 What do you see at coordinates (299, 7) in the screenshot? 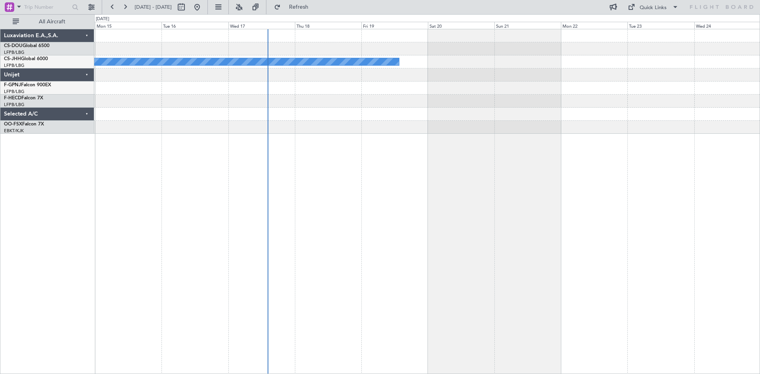
I see `span: Refresh` at bounding box center [299, 7].